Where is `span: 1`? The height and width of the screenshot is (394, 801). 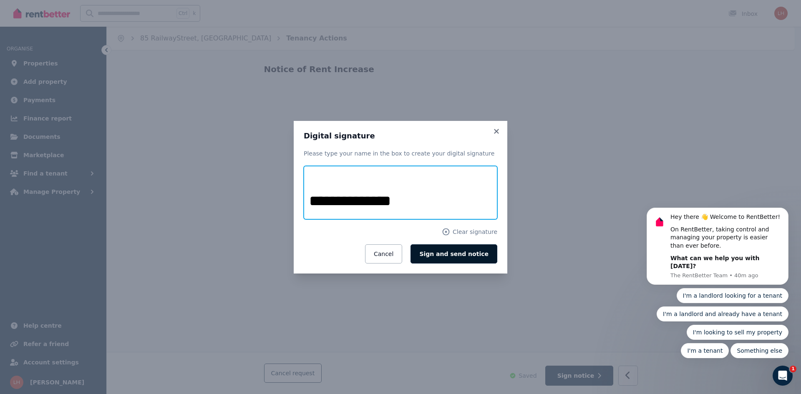
span: 1 is located at coordinates (794, 369).